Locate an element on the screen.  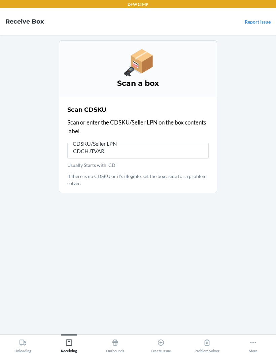
div: Unloading is located at coordinates (23, 345).